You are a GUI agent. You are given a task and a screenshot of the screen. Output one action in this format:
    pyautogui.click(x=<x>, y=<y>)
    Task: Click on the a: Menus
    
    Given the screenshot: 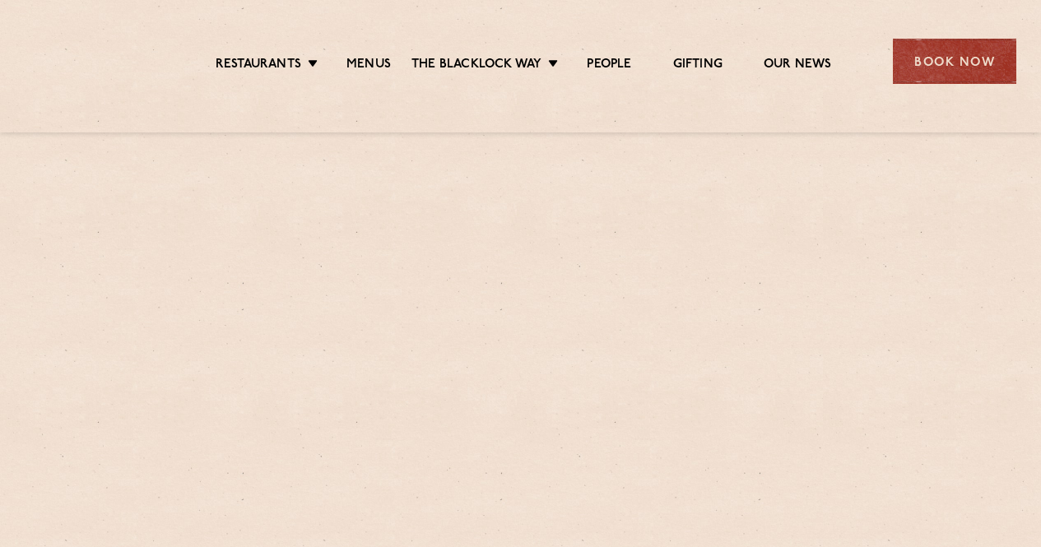 What is the action you would take?
    pyautogui.click(x=369, y=66)
    